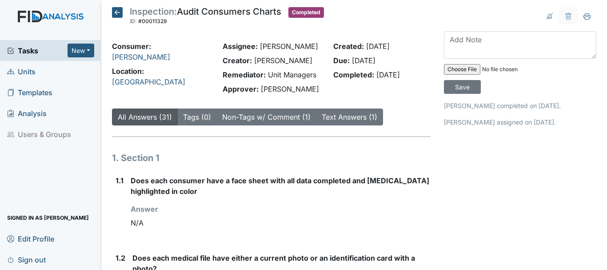 The width and height of the screenshot is (607, 270). Describe the element at coordinates (37, 51) in the screenshot. I see `a: Tasks` at that location.